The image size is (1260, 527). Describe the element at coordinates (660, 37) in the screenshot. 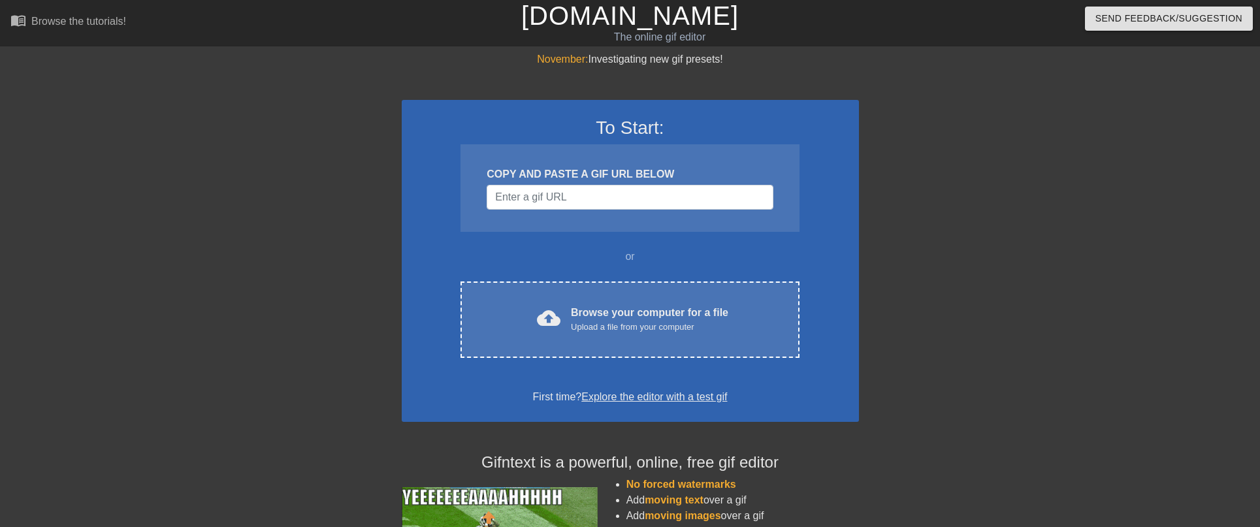

I see `div: The online gif editor` at that location.